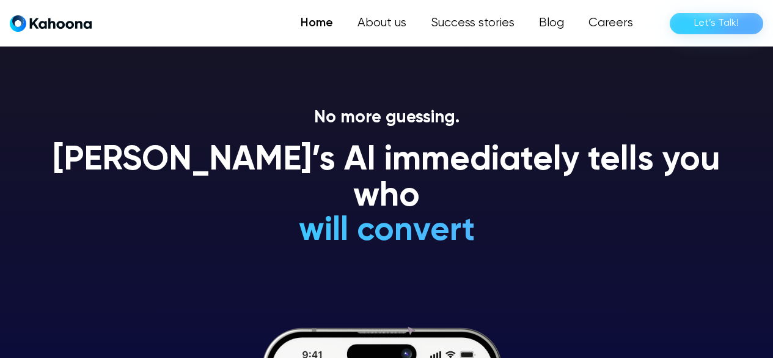 The height and width of the screenshot is (358, 773). Describe the element at coordinates (611, 23) in the screenshot. I see `a: Careers` at that location.